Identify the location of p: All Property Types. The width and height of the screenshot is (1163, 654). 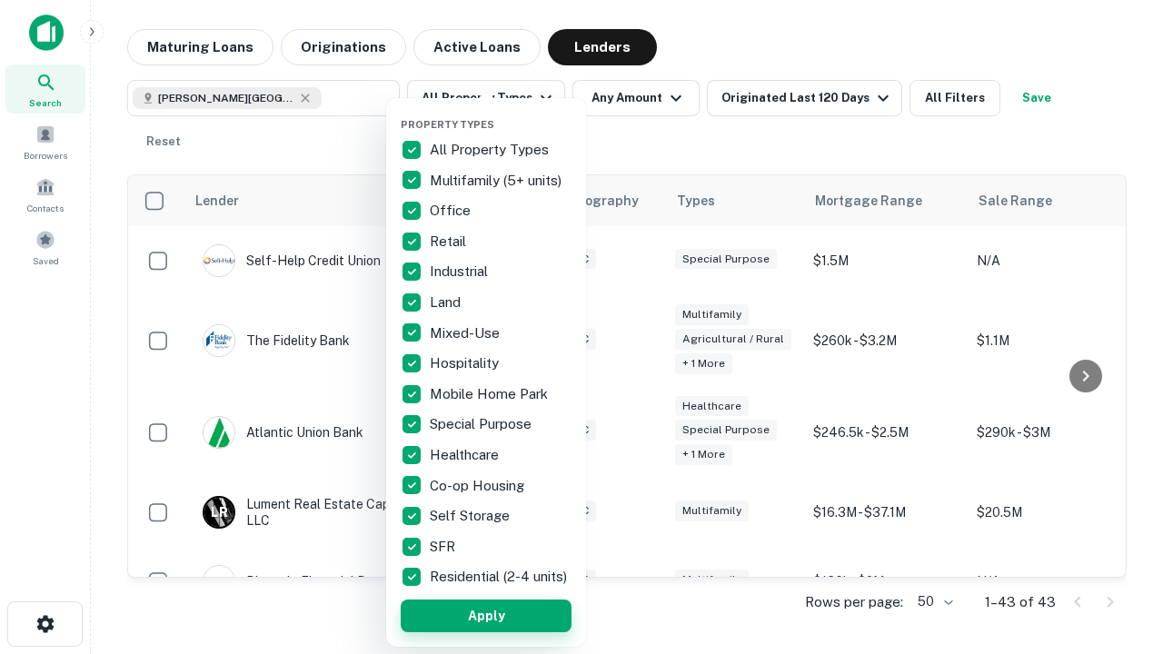
(491, 150).